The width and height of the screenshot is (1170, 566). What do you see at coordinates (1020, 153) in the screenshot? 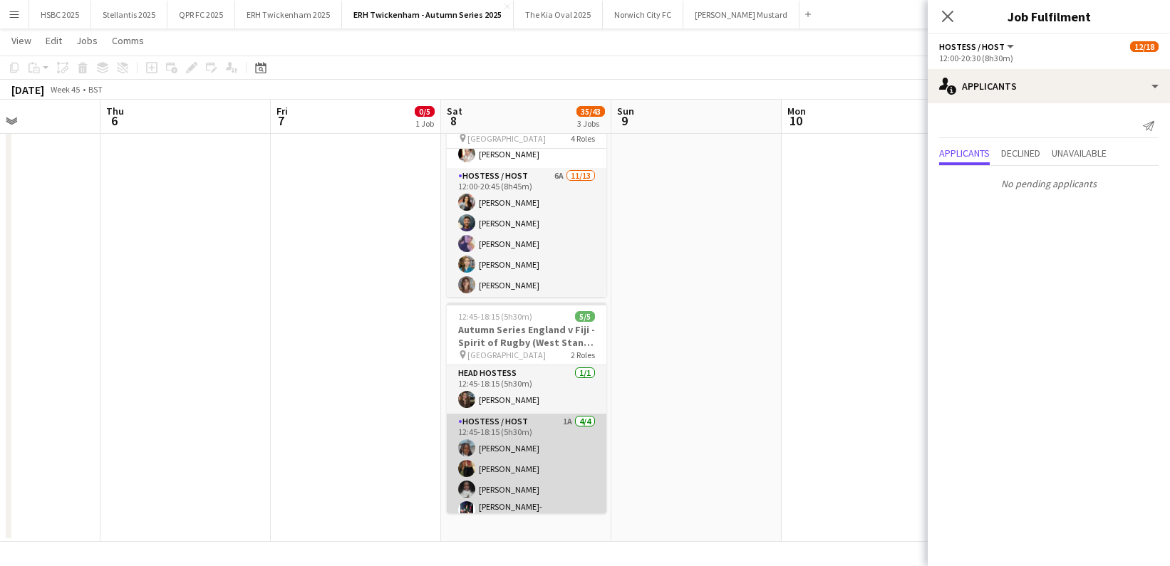
I see `span: Declined` at bounding box center [1020, 153].